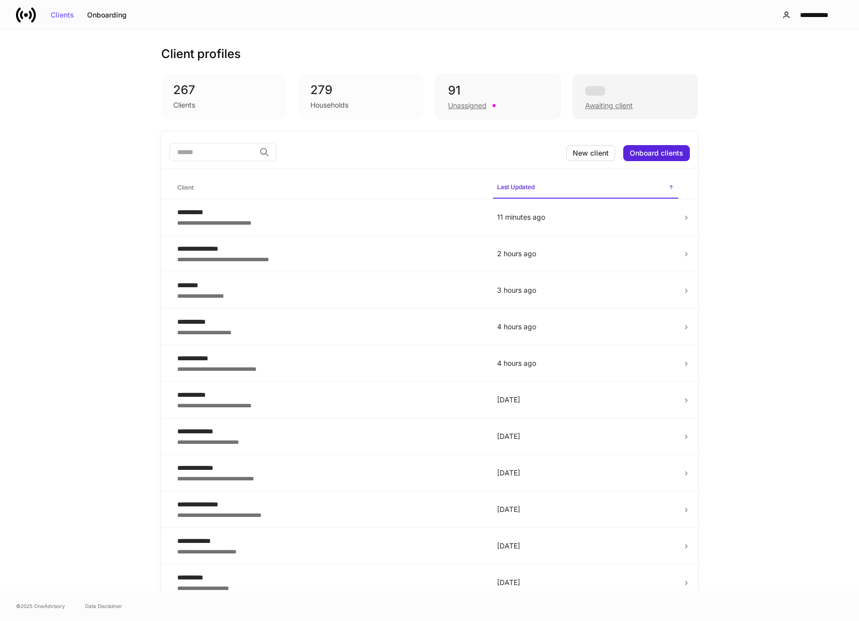 Image resolution: width=859 pixels, height=621 pixels. Describe the element at coordinates (107, 15) in the screenshot. I see `div: Onboarding` at that location.